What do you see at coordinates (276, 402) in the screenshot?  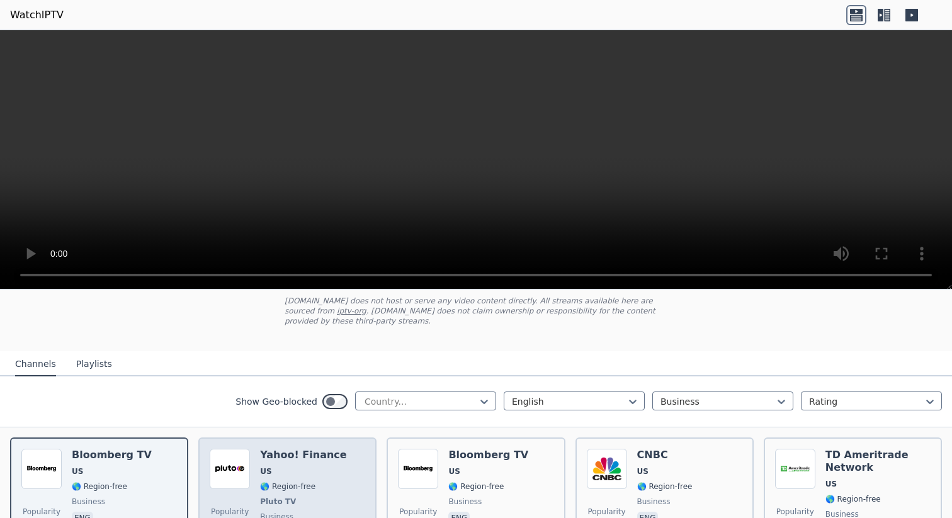 I see `label: Show Geo-blocked` at bounding box center [276, 402].